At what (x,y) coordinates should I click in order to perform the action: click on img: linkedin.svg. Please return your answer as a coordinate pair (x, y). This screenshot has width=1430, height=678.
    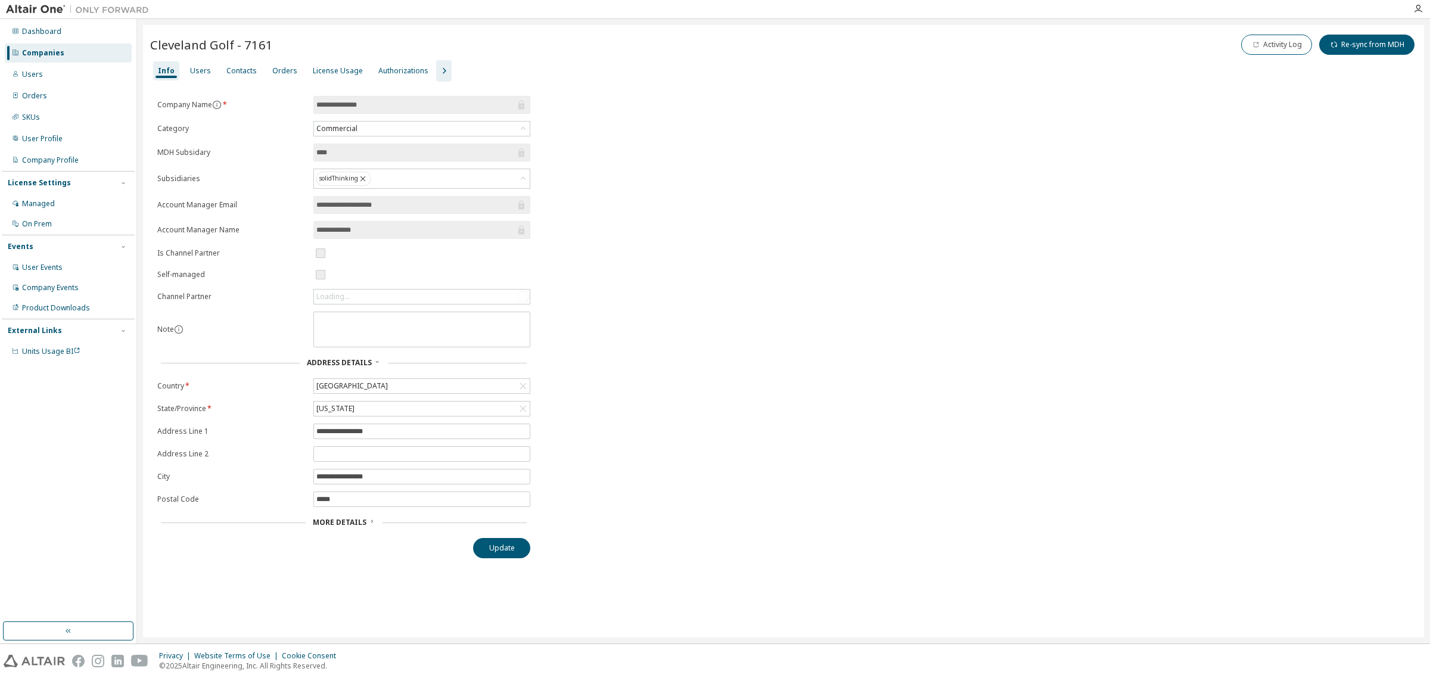
    Looking at the image, I should click on (117, 661).